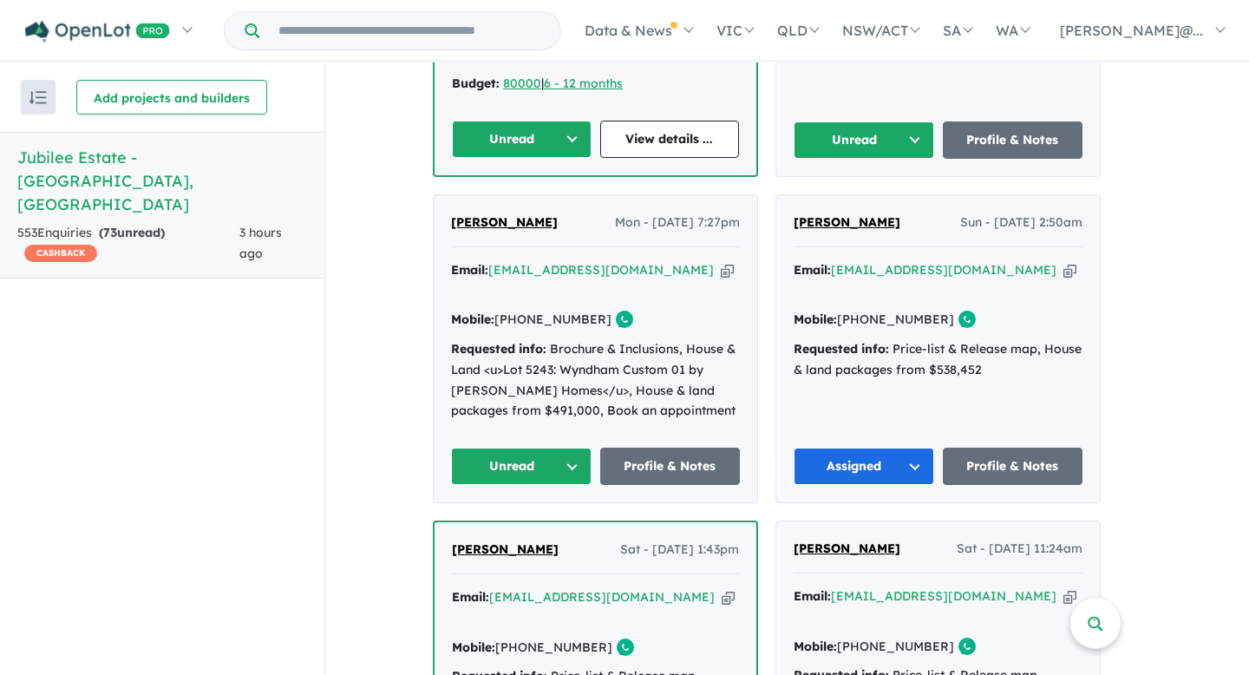  What do you see at coordinates (61, 253) in the screenshot?
I see `span: CASHBACK` at bounding box center [61, 253].